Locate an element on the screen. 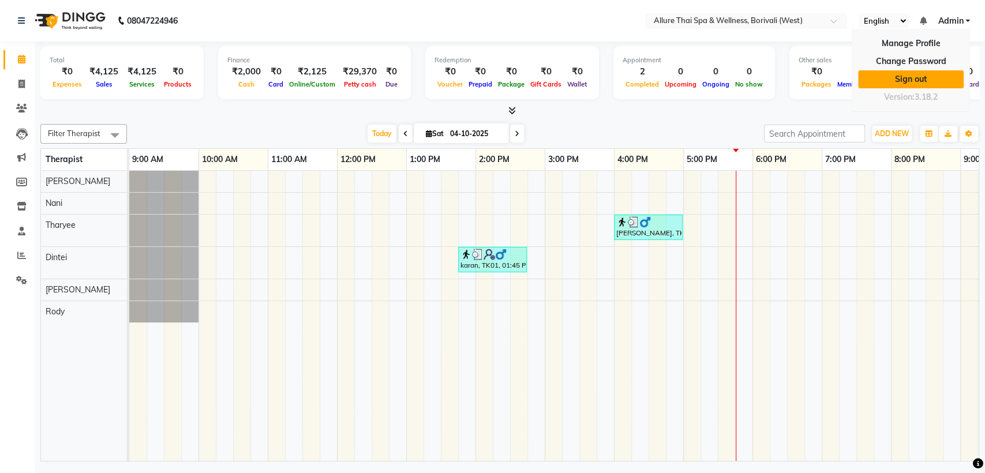  input: 2025-10-04 is located at coordinates (475, 134).